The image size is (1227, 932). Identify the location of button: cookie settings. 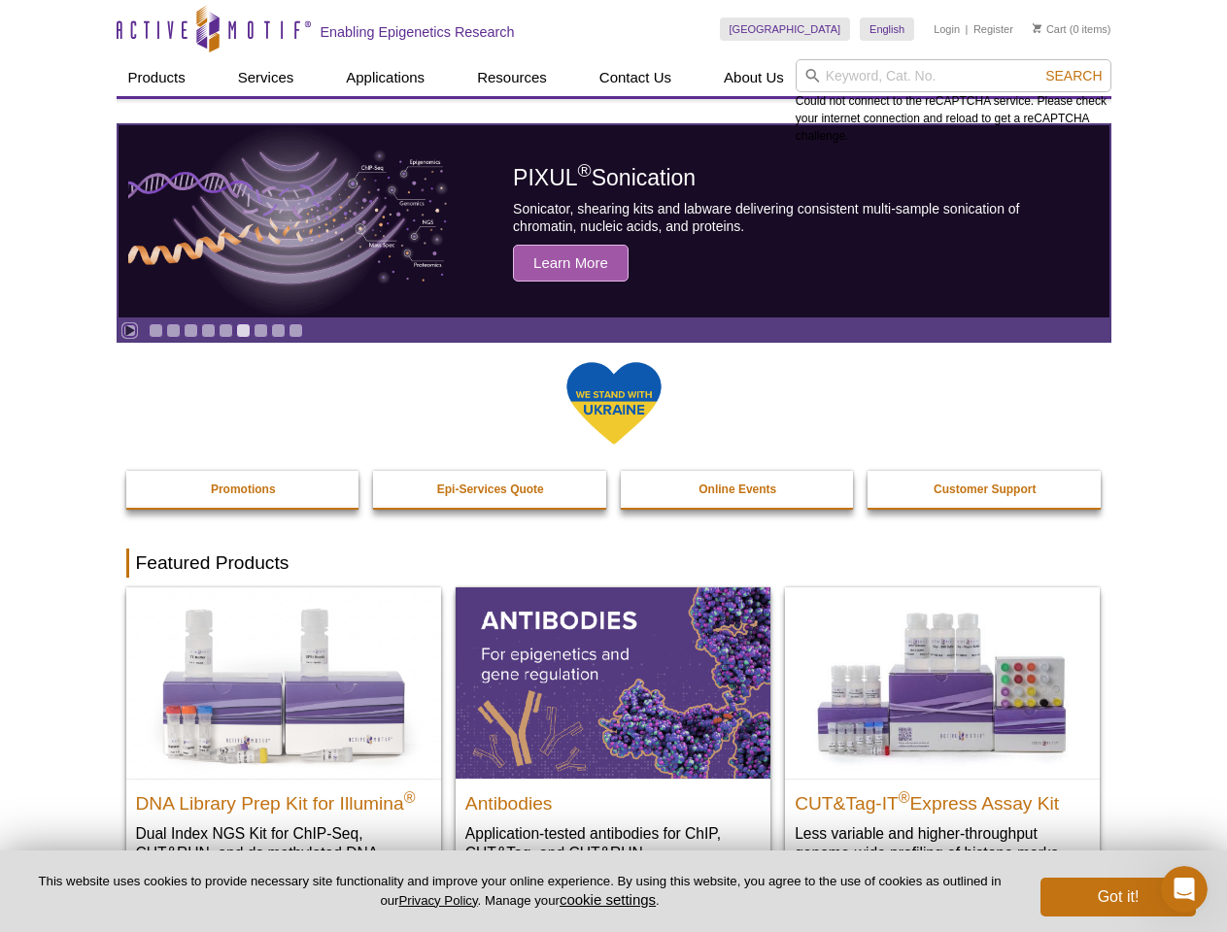
(607, 899).